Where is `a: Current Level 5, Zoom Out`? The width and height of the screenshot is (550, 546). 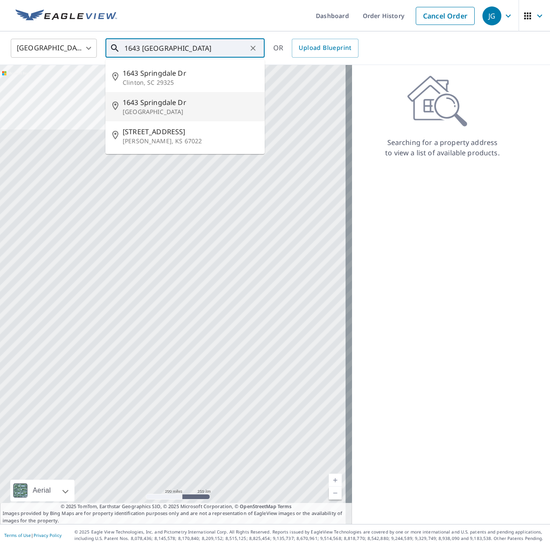 a: Current Level 5, Zoom Out is located at coordinates (335, 493).